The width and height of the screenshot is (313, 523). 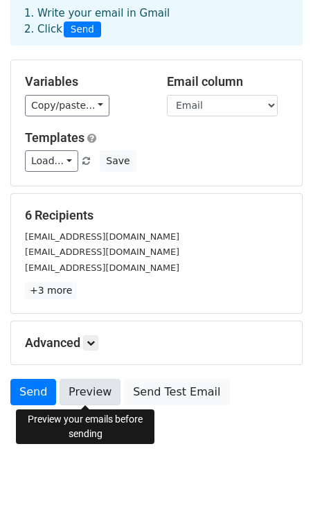 I want to click on span: Send, so click(x=82, y=30).